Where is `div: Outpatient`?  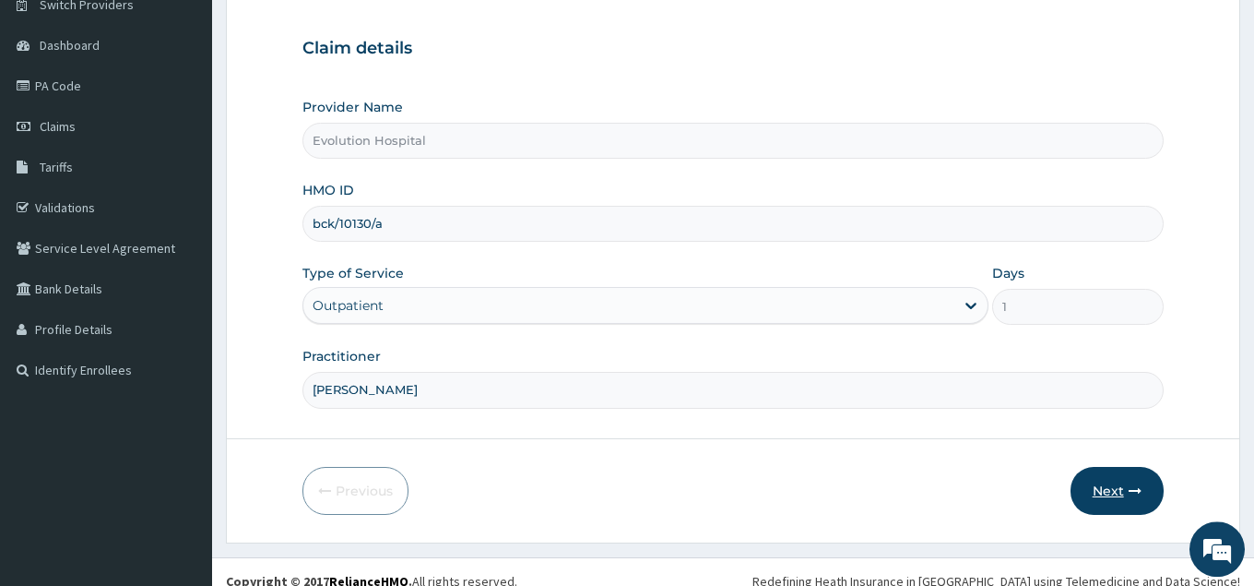 div: Outpatient is located at coordinates (348, 305).